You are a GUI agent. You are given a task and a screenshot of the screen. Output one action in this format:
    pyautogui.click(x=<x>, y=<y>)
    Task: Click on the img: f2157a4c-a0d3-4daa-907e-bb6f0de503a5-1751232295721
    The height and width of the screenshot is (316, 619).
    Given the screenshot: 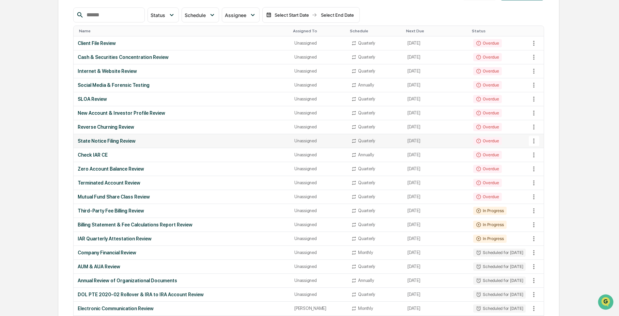 What is the action you would take?
    pyautogui.click(x=9, y=9)
    